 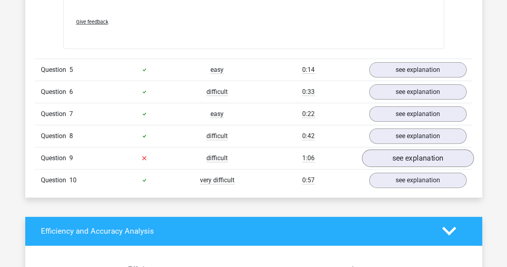 I want to click on h4: Efficiency and Accuracy Analysis, so click(x=235, y=230).